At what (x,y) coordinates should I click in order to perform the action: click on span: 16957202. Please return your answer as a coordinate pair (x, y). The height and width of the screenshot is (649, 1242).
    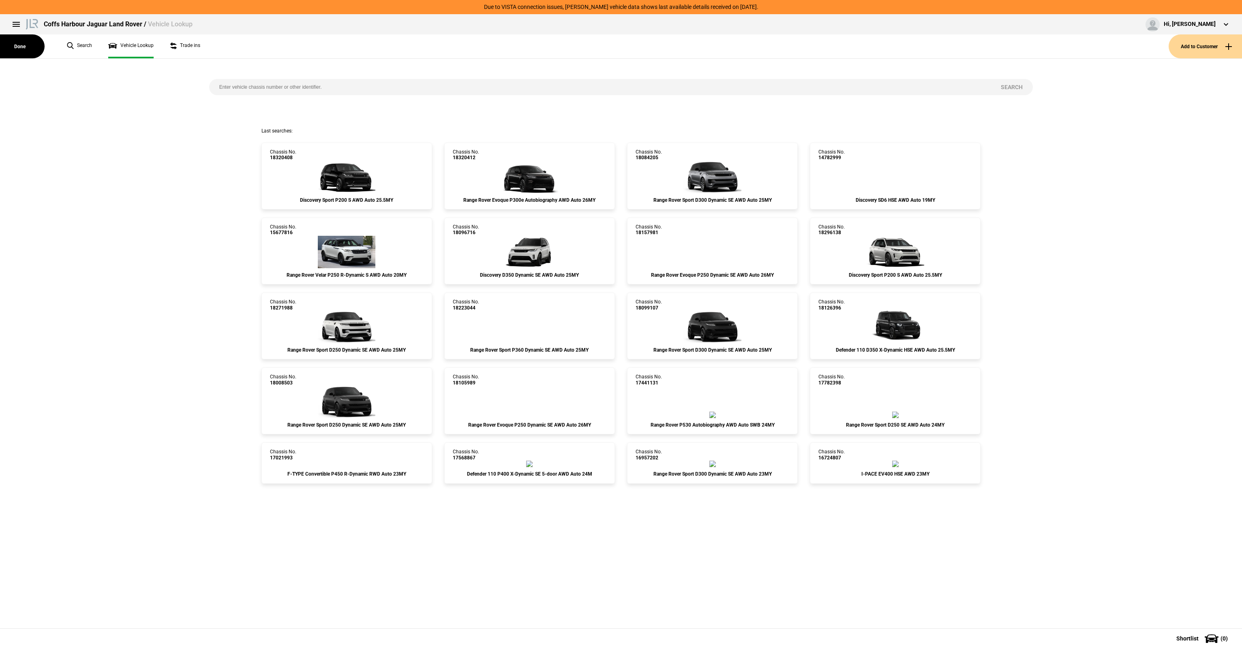
    Looking at the image, I should click on (648, 458).